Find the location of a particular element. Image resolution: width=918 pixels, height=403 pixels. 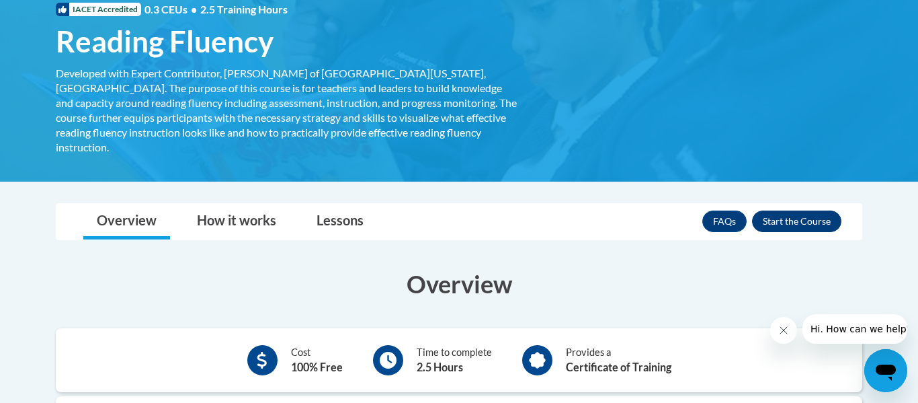

h3: Overview is located at coordinates (459, 284).